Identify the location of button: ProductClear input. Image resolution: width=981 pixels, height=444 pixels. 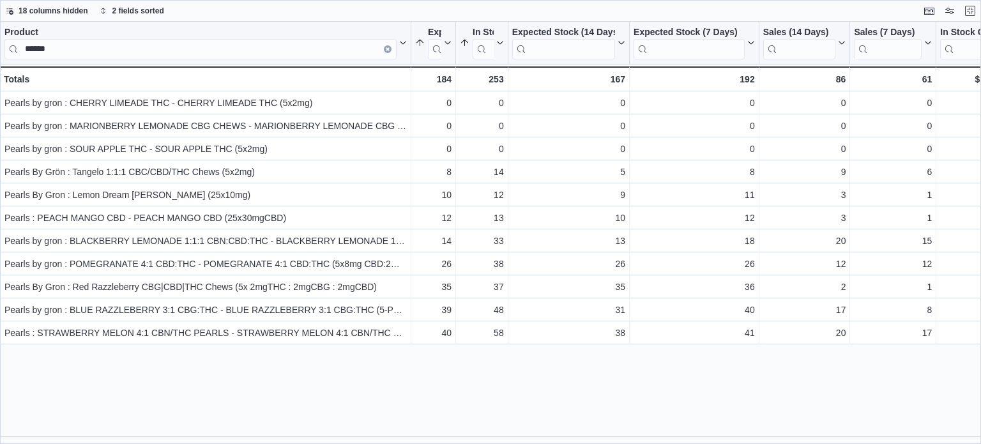
(206, 43).